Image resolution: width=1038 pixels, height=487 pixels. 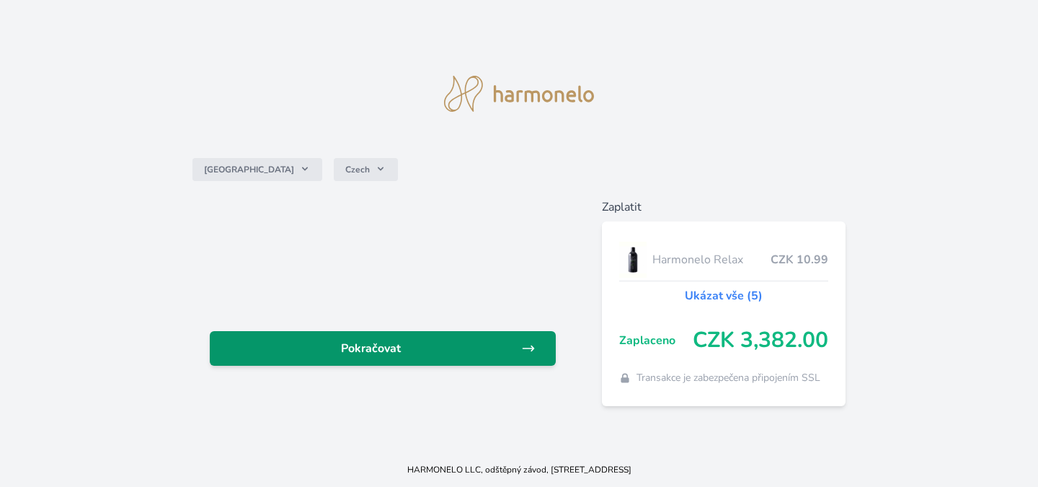 What do you see at coordinates (519, 94) in the screenshot?
I see `img: logo.svg` at bounding box center [519, 94].